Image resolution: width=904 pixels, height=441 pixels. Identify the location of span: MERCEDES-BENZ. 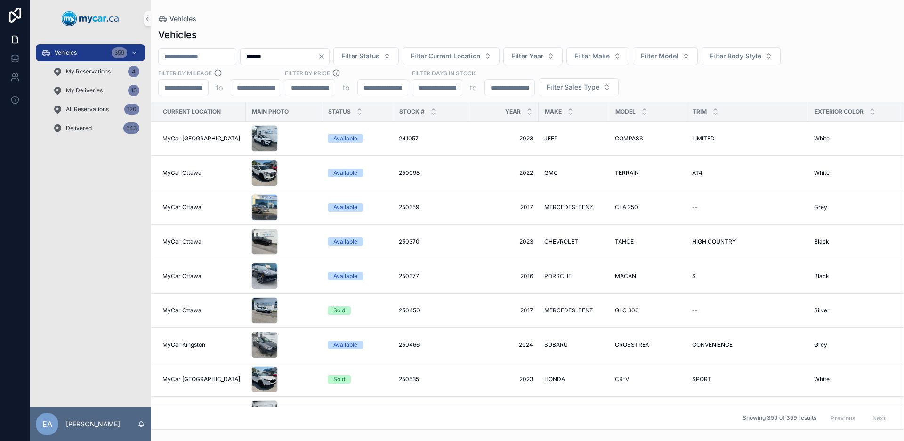
(569, 310).